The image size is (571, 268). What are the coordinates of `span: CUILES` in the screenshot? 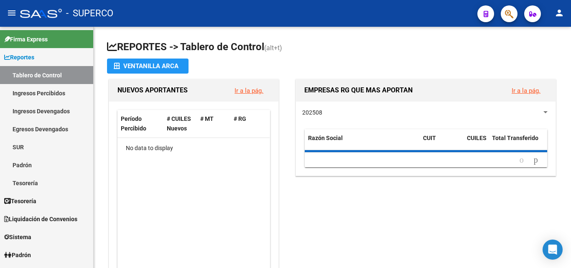 It's located at (476, 138).